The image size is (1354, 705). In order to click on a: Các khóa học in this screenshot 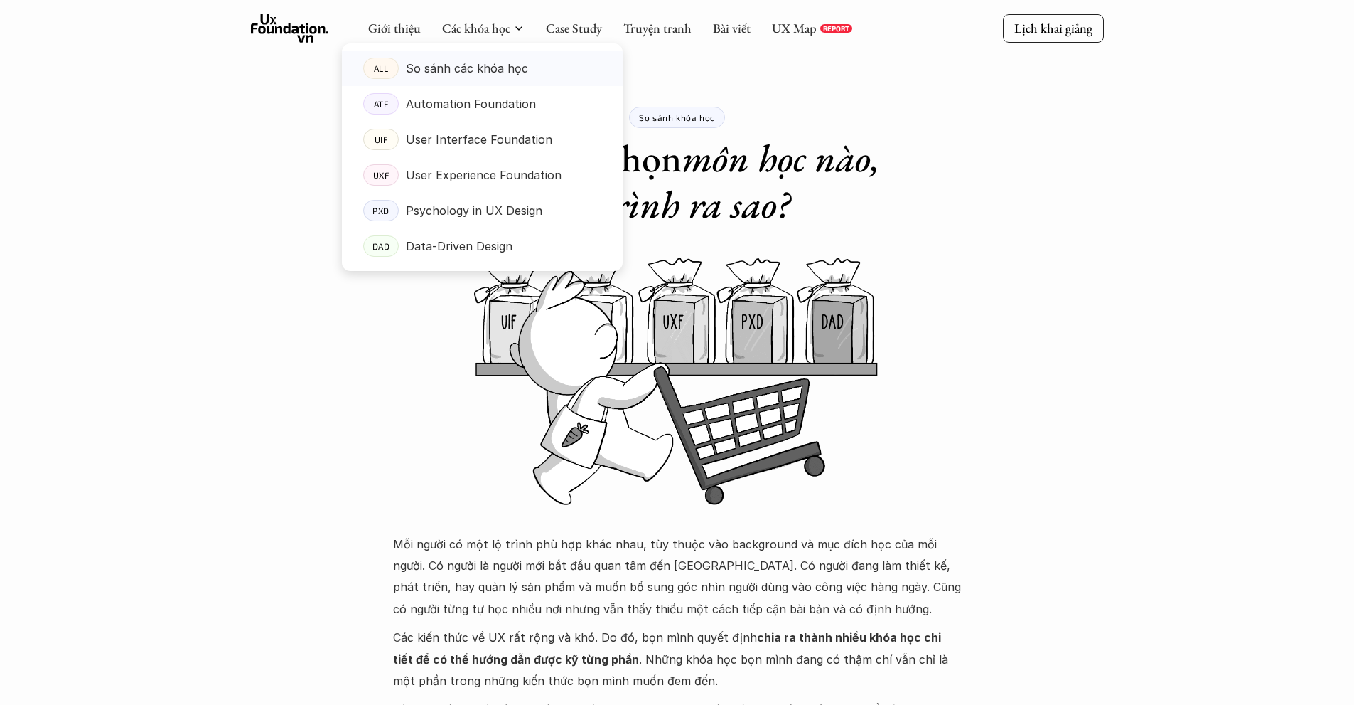, I will do `click(476, 28)`.